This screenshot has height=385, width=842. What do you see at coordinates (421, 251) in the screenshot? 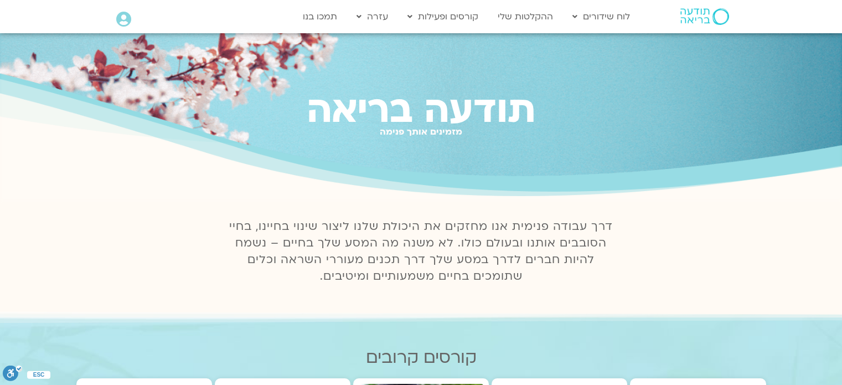
I see `p: דרך עבודה פנימית אנו מחזקים את היכולת שלנו ליצור שינוי בחיינו, בחיי הסובבים אותנו ובעולם כולו. לא...` at bounding box center [421, 251].